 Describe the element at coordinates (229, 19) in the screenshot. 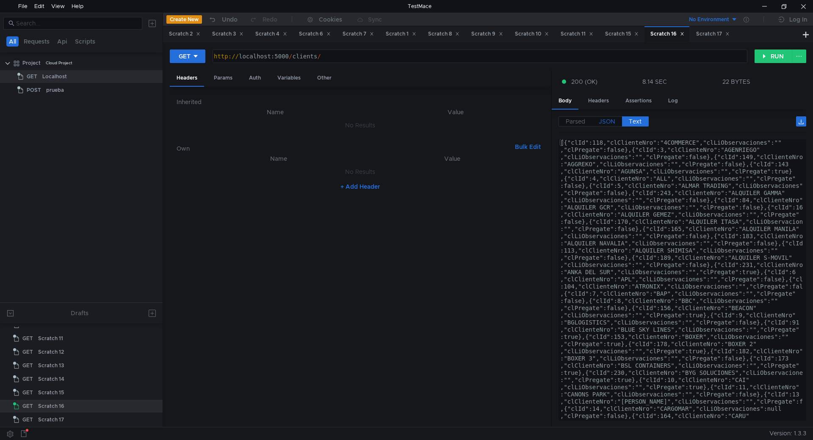

I see `div: Undo` at that location.